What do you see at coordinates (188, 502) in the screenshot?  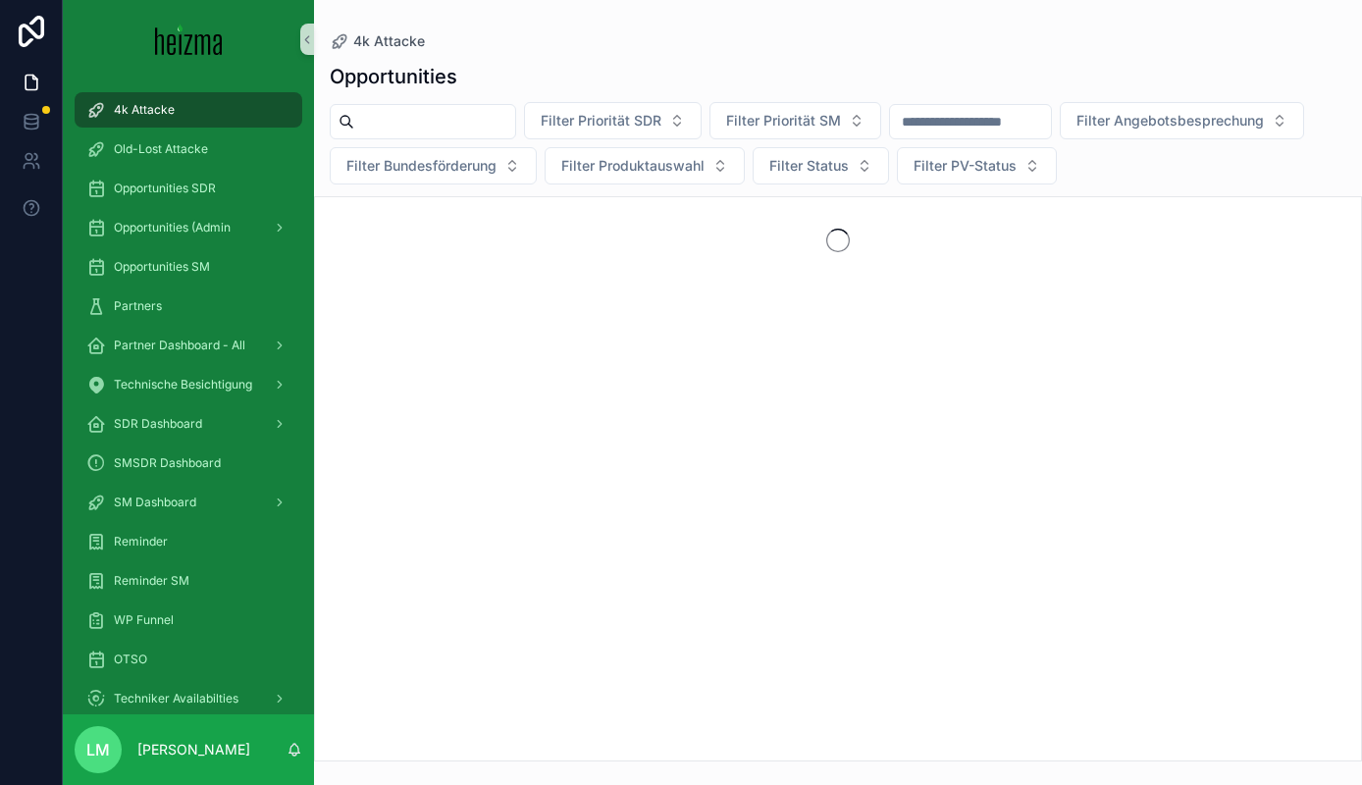 I see `a: SM Dashboard` at bounding box center [188, 502].